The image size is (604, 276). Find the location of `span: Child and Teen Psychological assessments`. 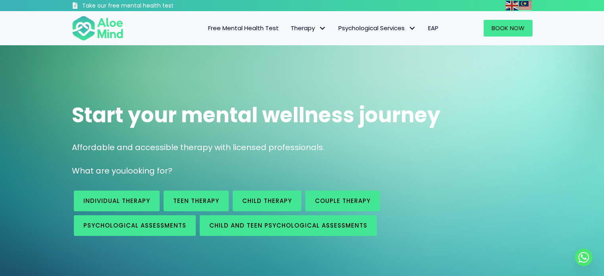

span: Child and Teen Psychological assessments is located at coordinates (288, 225).